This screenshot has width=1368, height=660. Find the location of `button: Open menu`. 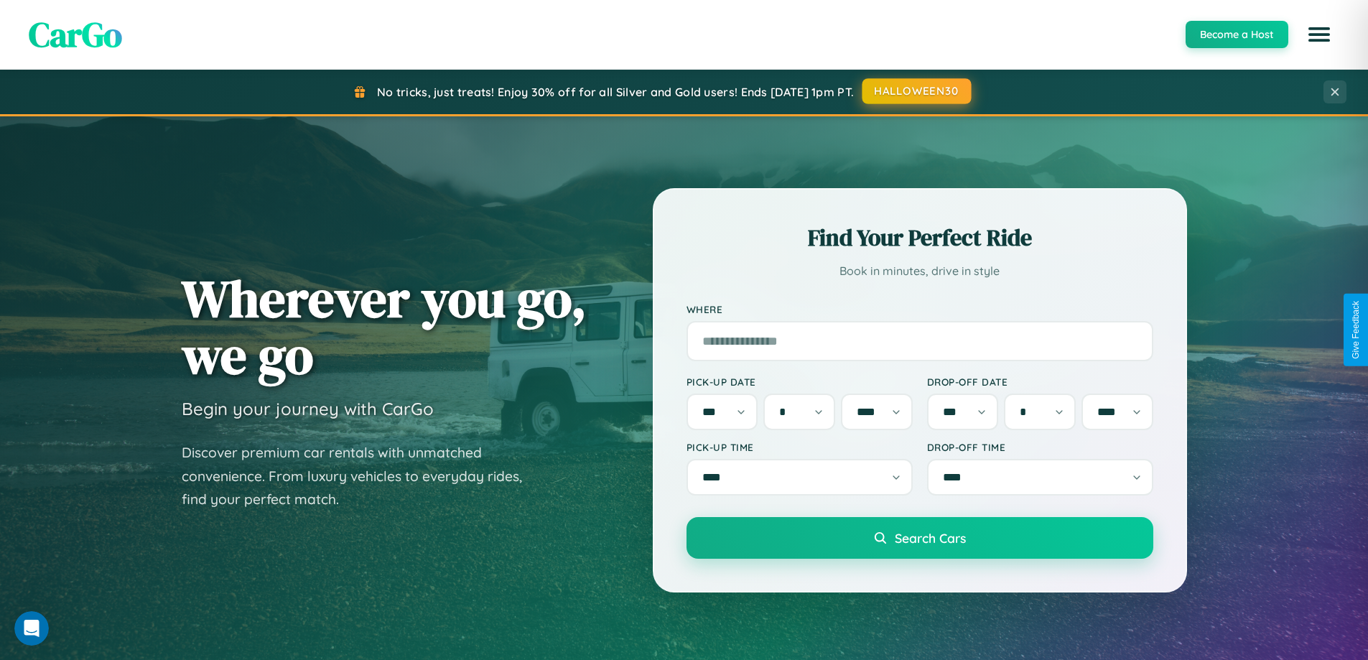

button: Open menu is located at coordinates (1319, 34).